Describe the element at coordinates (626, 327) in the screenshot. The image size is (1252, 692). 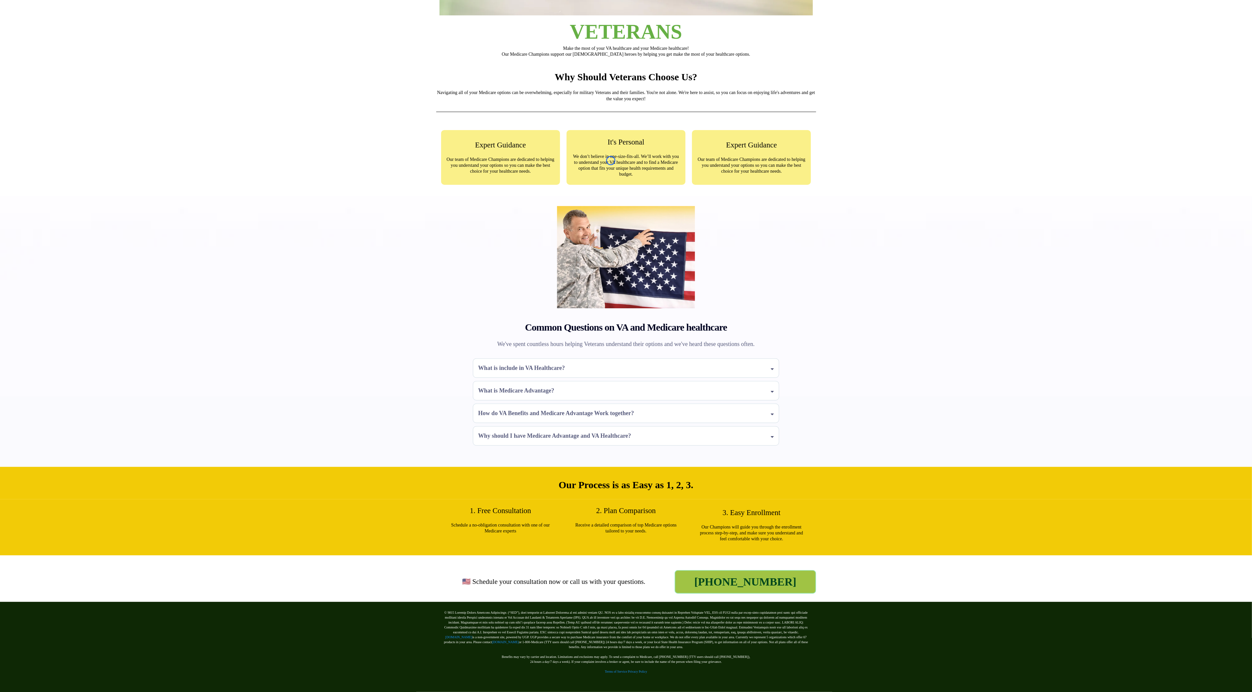
I see `strong: Common Questions on VA and Medicare healthcare` at that location.